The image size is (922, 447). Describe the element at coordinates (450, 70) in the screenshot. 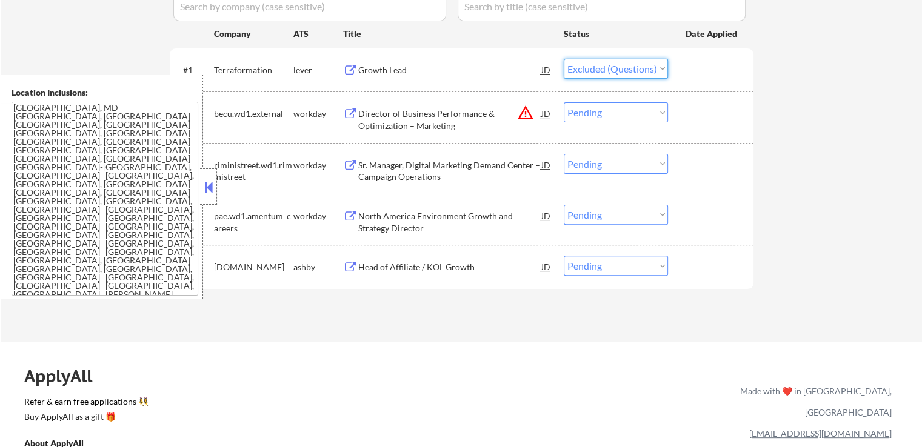

I see `div: Growth Lead` at that location.